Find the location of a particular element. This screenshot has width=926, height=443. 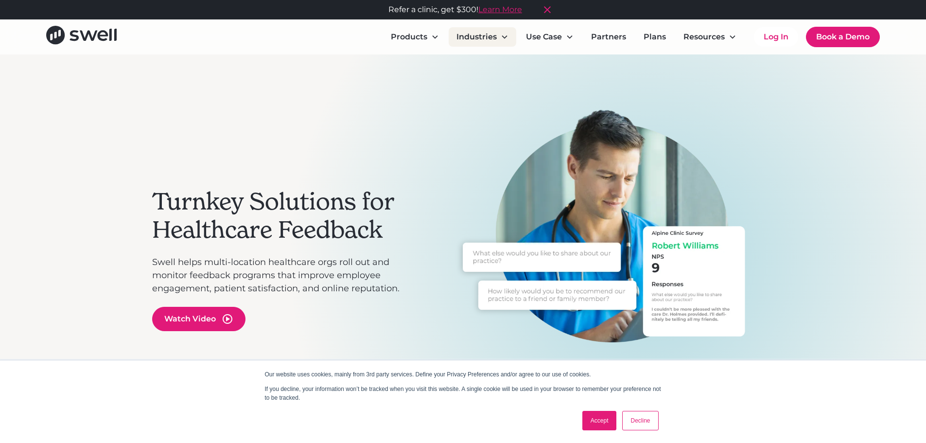

p: Swell helps multi-location healthcare orgs roll out and monitor feedback programs that improve em... is located at coordinates (283, 275).